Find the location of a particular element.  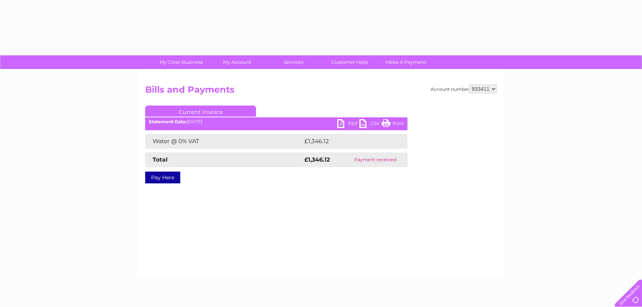

a: CSV is located at coordinates (371, 125).